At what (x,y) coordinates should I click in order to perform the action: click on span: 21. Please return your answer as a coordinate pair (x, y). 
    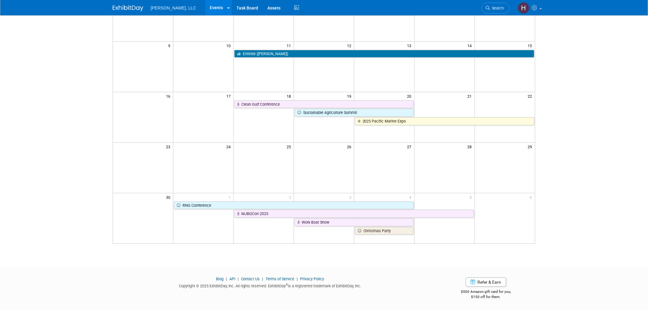
    Looking at the image, I should click on (471, 96).